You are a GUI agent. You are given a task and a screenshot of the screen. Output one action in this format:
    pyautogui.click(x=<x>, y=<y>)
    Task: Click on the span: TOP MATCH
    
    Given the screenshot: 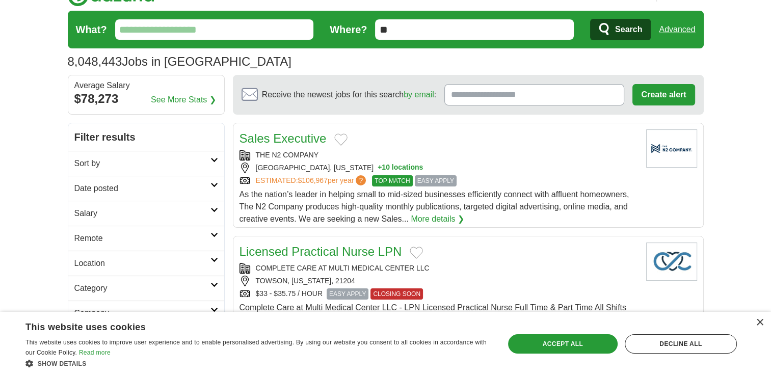 What is the action you would take?
    pyautogui.click(x=392, y=181)
    